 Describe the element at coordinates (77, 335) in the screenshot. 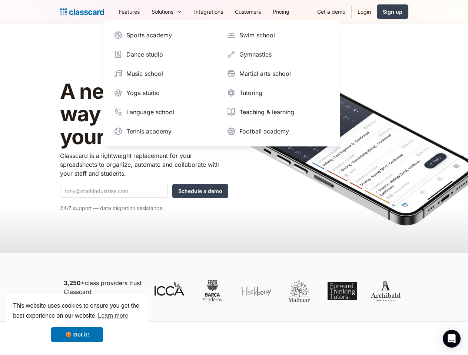

I see `a: dismiss cookie message` at that location.